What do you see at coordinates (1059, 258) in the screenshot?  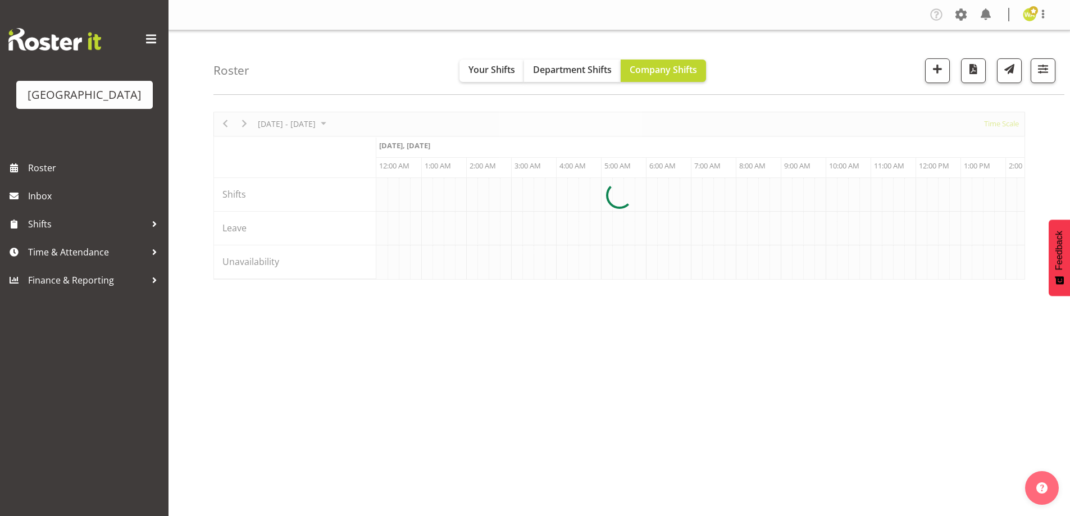 I see `button: Feedback - Show survey` at bounding box center [1059, 258].